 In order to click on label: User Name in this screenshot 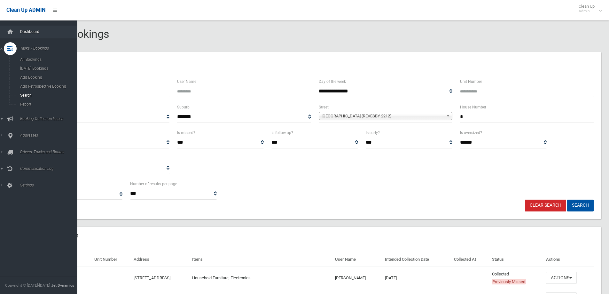, I will do `click(187, 82)`.